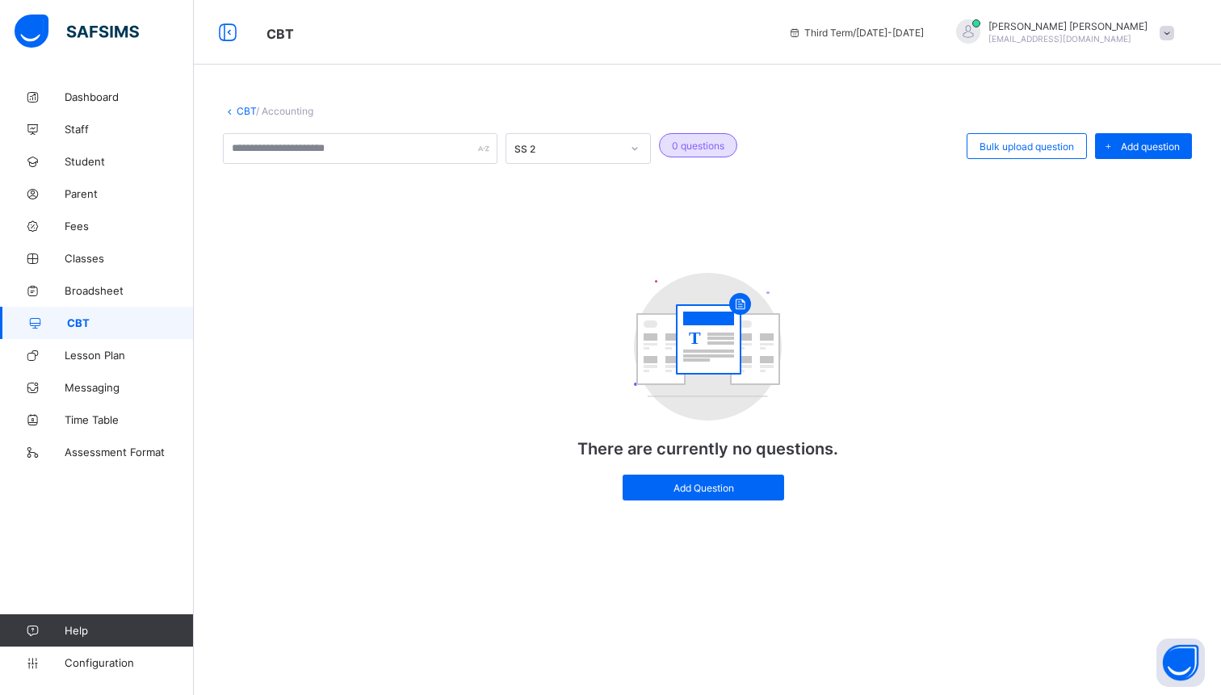 The width and height of the screenshot is (1221, 695). Describe the element at coordinates (568, 149) in the screenshot. I see `div: SS 2` at that location.